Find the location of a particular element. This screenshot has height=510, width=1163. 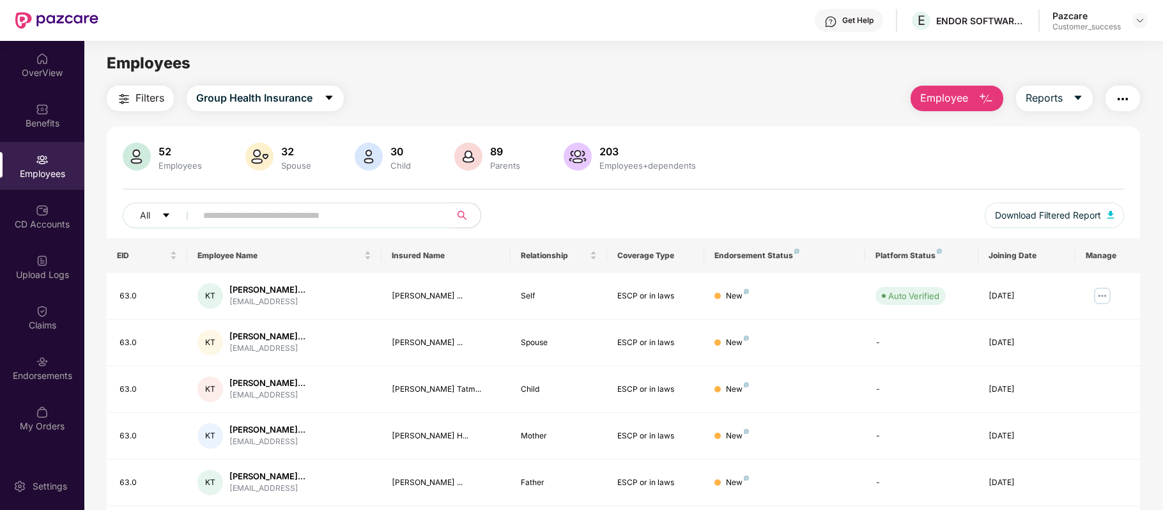

span: E is located at coordinates (921, 20).